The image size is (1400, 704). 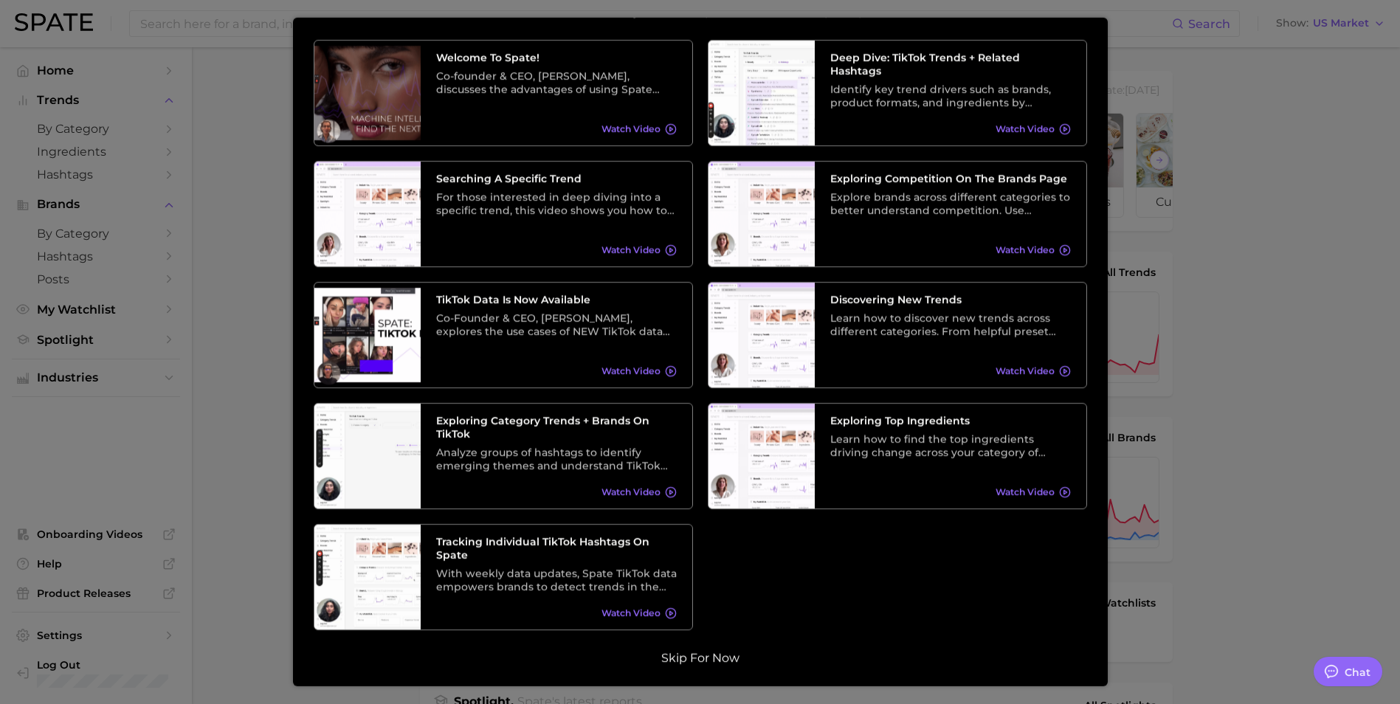 I want to click on p: Make the most of your subscription with these helpful tips:, so click(x=700, y=11).